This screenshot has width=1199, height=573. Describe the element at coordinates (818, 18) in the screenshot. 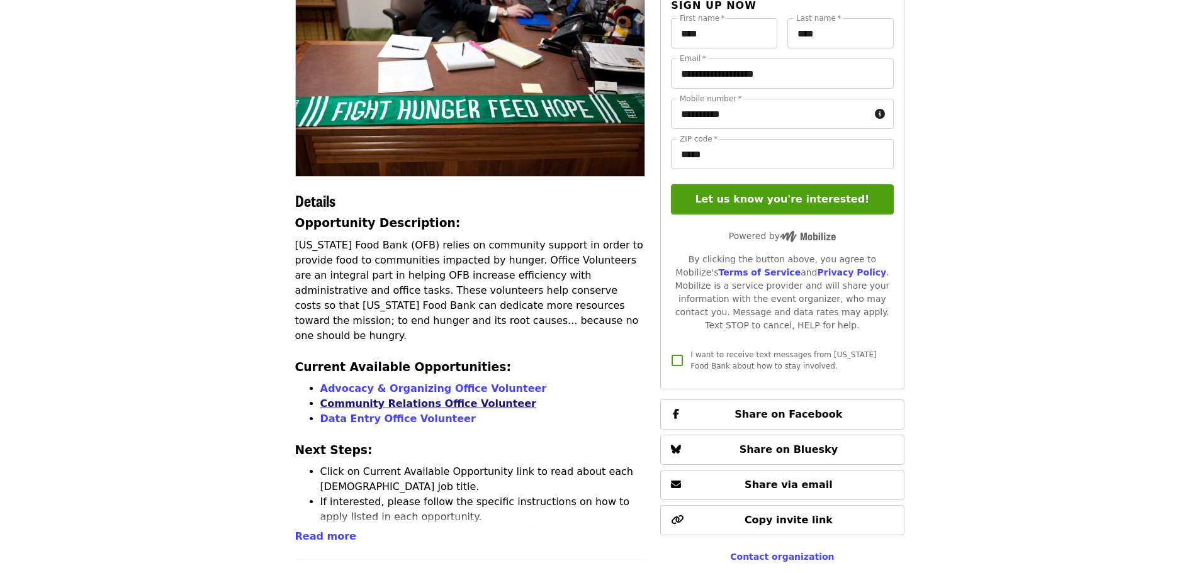

I see `label: Last name` at that location.